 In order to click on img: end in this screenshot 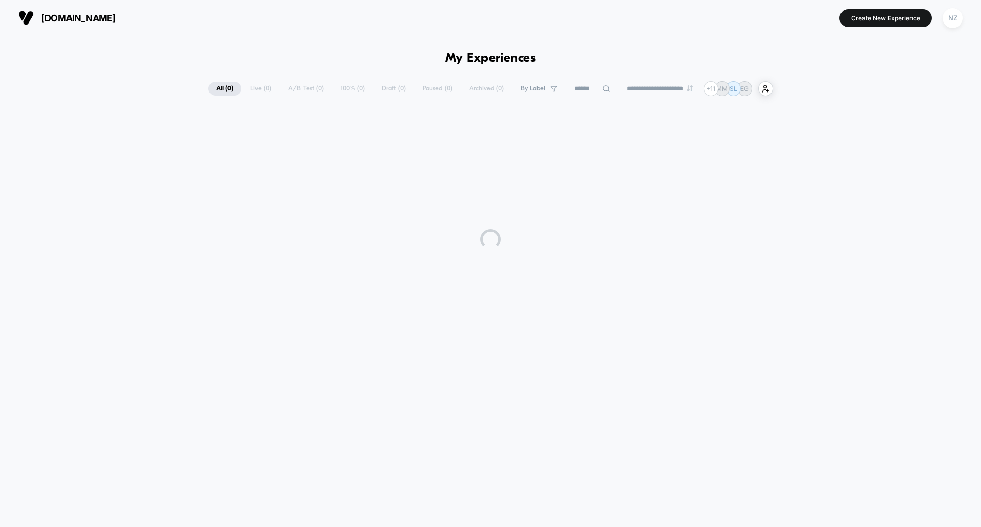, I will do `click(690, 88)`.